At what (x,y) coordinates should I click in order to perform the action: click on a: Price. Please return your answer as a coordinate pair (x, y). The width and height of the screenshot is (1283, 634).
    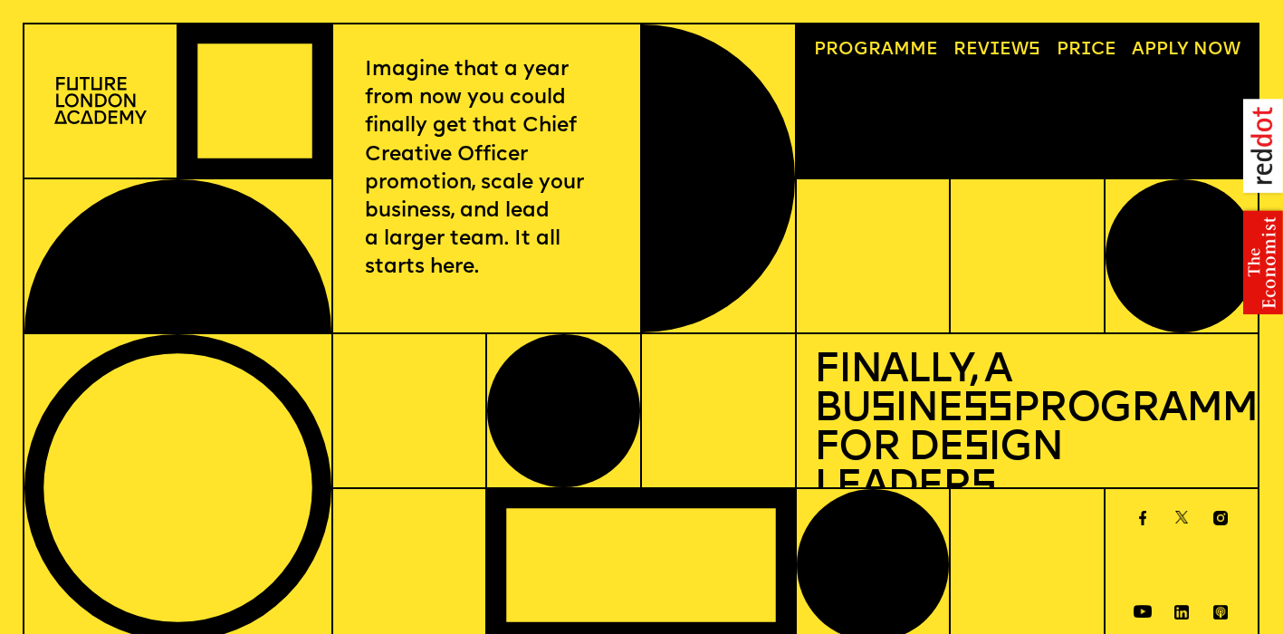
    Looking at the image, I should click on (1087, 50).